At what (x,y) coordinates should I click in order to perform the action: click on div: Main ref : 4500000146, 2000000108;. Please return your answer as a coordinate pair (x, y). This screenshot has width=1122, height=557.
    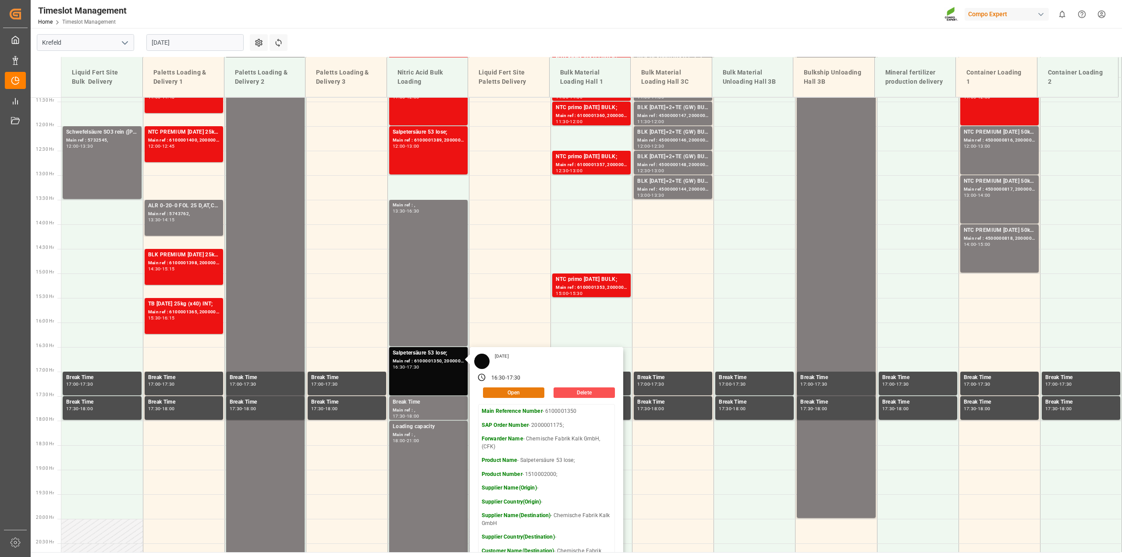
    Looking at the image, I should click on (673, 140).